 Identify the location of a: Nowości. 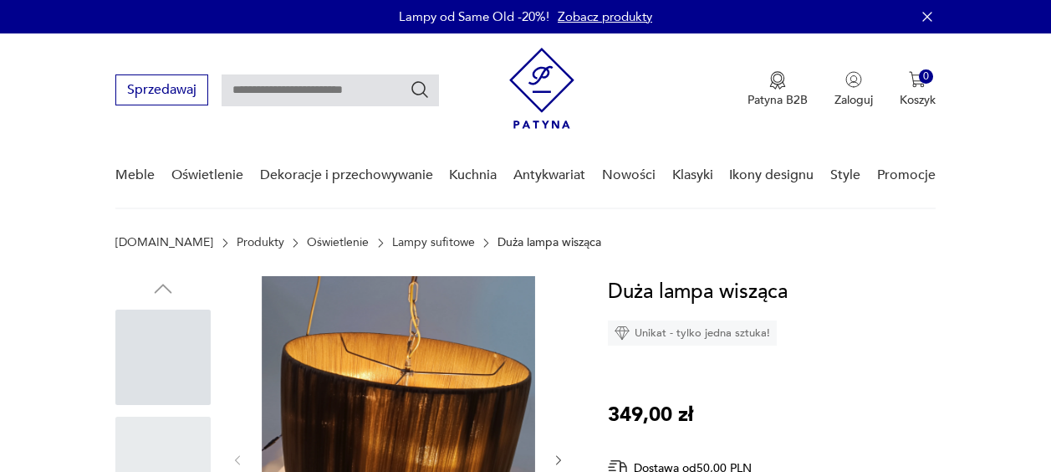
(629, 175).